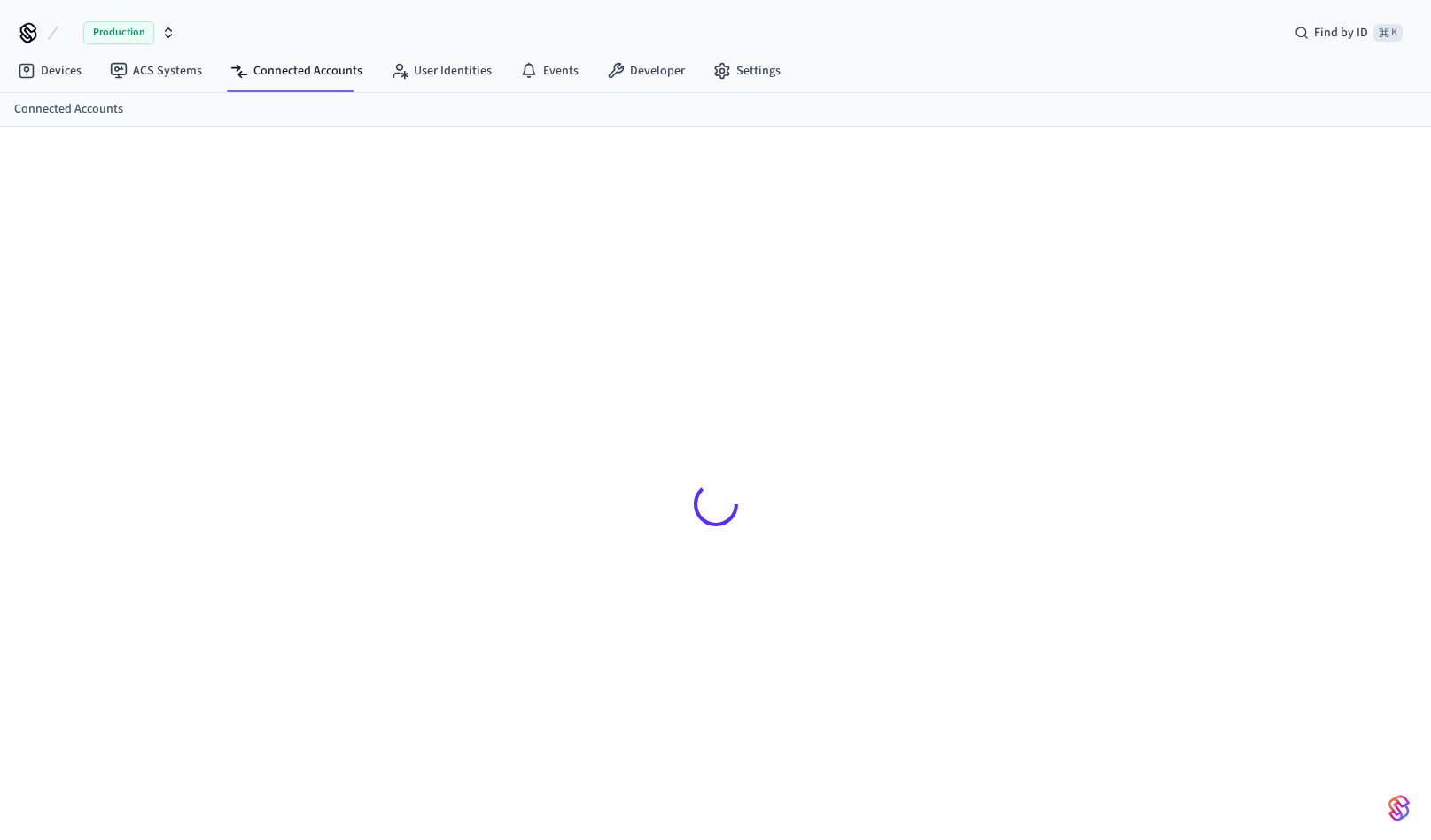 The width and height of the screenshot is (1431, 840). Describe the element at coordinates (441, 71) in the screenshot. I see `a: User Identities` at that location.